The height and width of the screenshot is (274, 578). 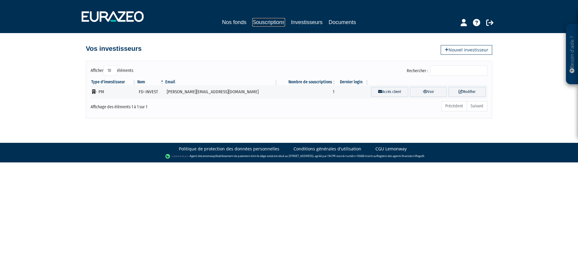 What do you see at coordinates (447, 71) in the screenshot?
I see `label: Rechercher :` at bounding box center [447, 71].